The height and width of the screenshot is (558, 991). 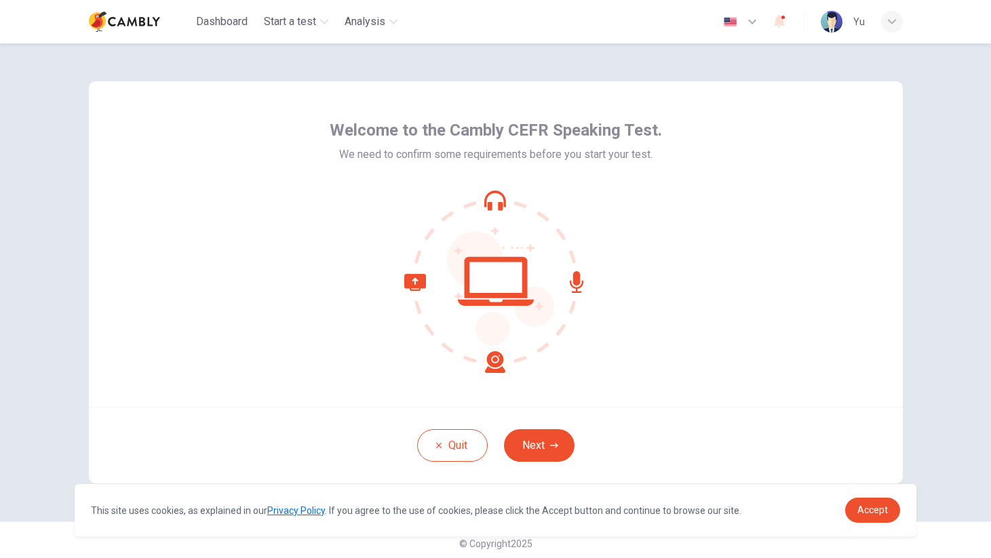 I want to click on button: Next, so click(x=539, y=446).